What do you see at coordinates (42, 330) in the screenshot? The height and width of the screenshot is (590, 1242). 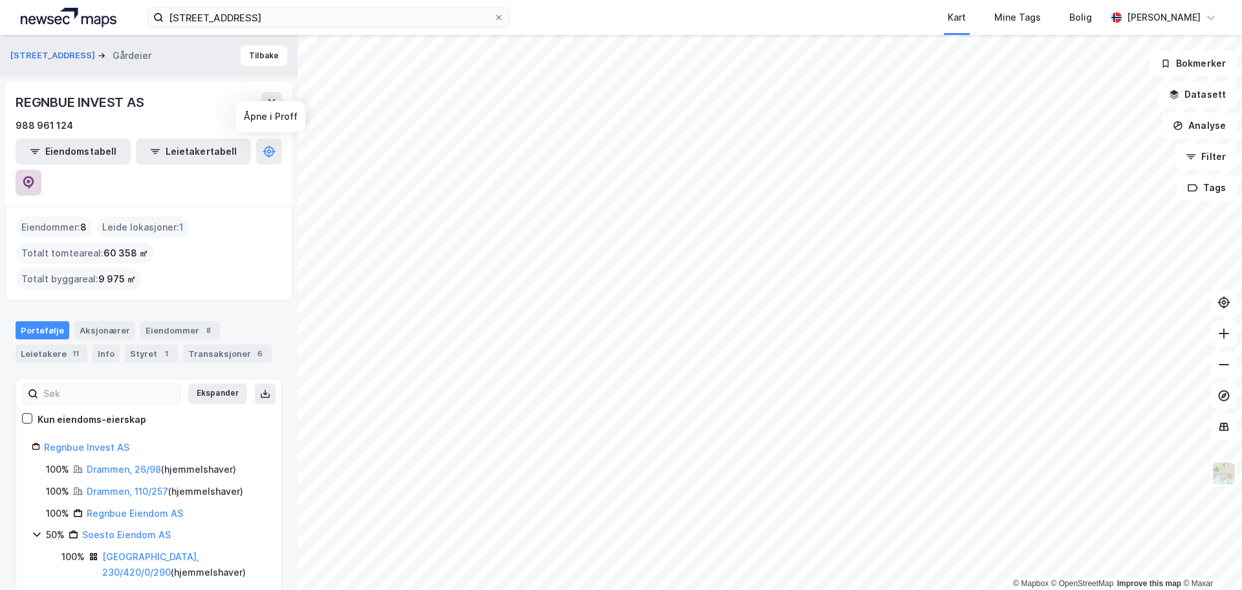 I see `div: Portefølje` at bounding box center [42, 330].